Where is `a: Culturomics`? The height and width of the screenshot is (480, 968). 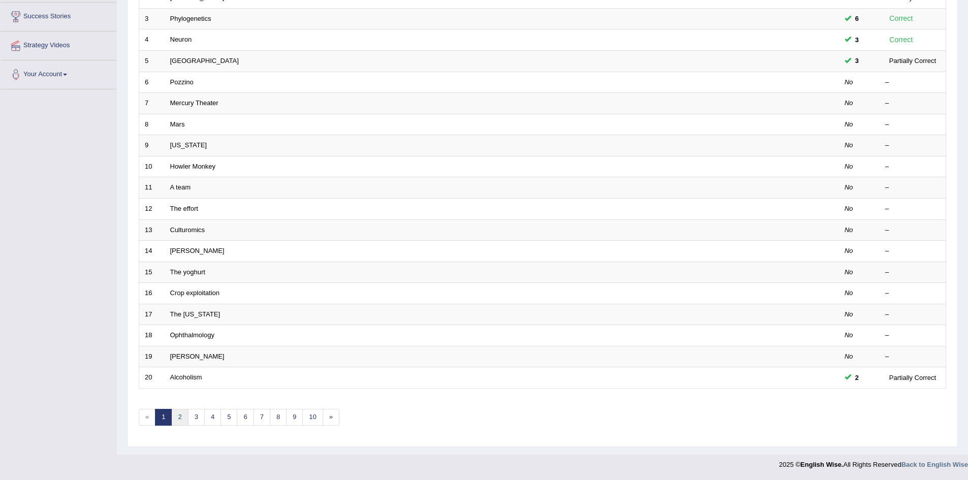 a: Culturomics is located at coordinates (188, 230).